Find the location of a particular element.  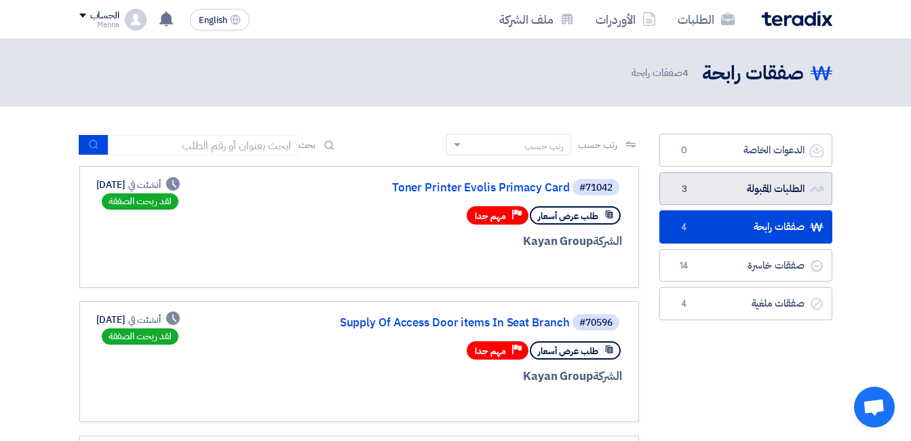

a: Open chat is located at coordinates (875, 407).